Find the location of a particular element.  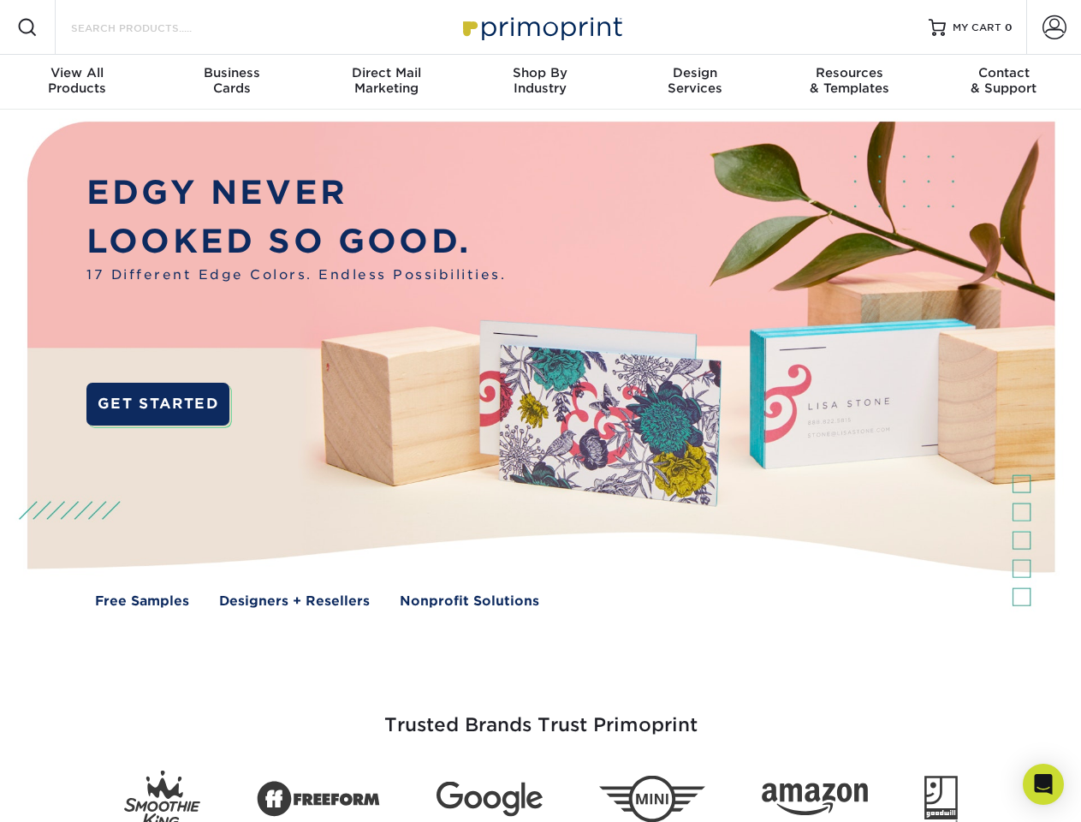

input: SEARCH PRODUCTS..... is located at coordinates (152, 27).